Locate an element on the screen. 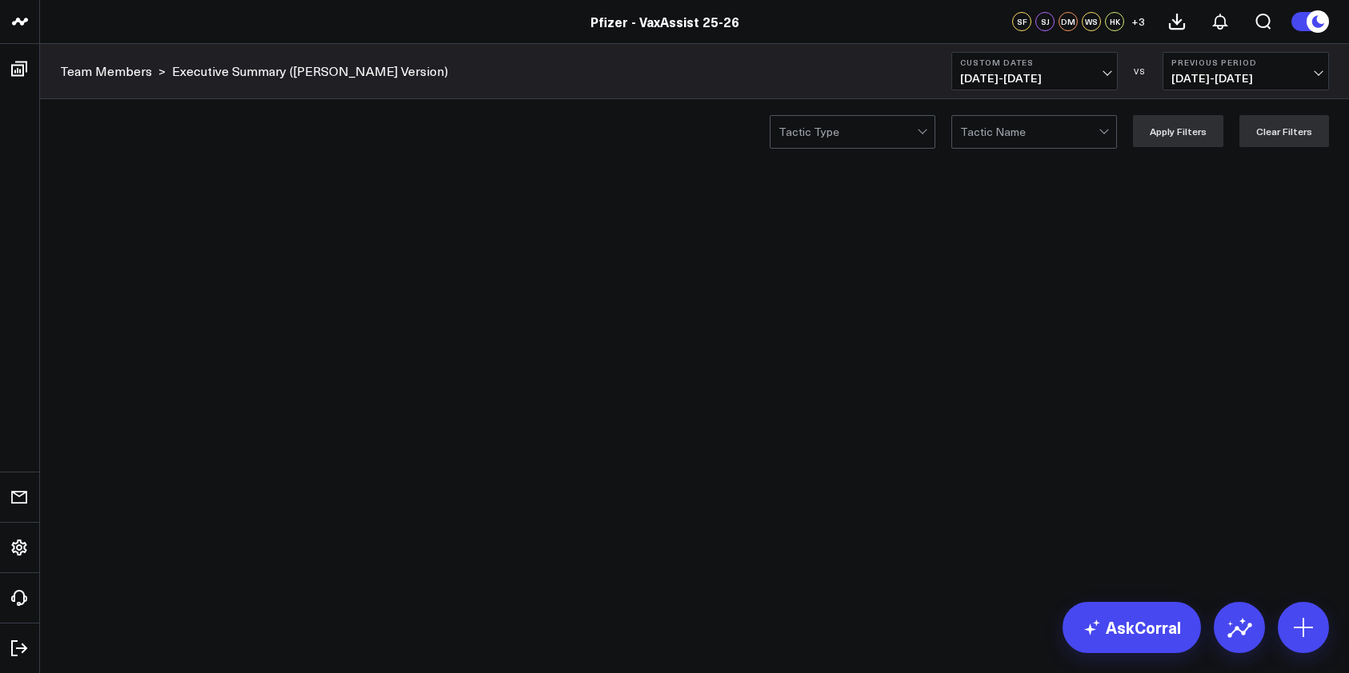  a: Pfizer - VaxAssist 25-26 is located at coordinates (665, 22).